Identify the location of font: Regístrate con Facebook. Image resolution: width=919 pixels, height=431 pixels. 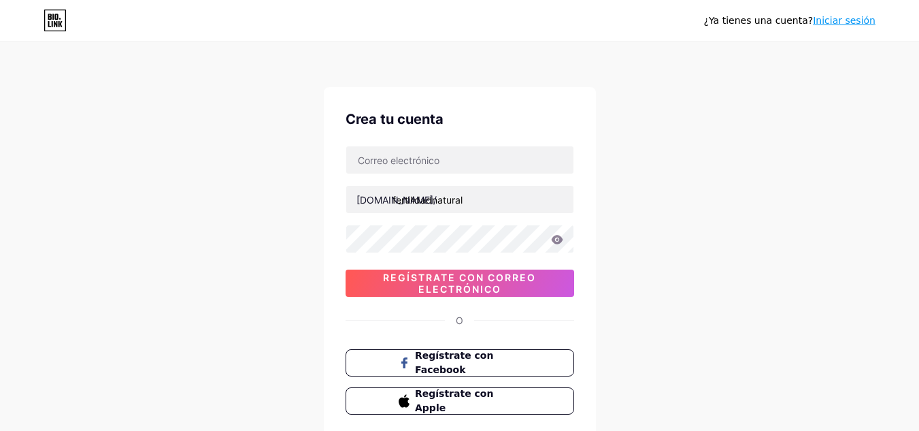
(454, 362).